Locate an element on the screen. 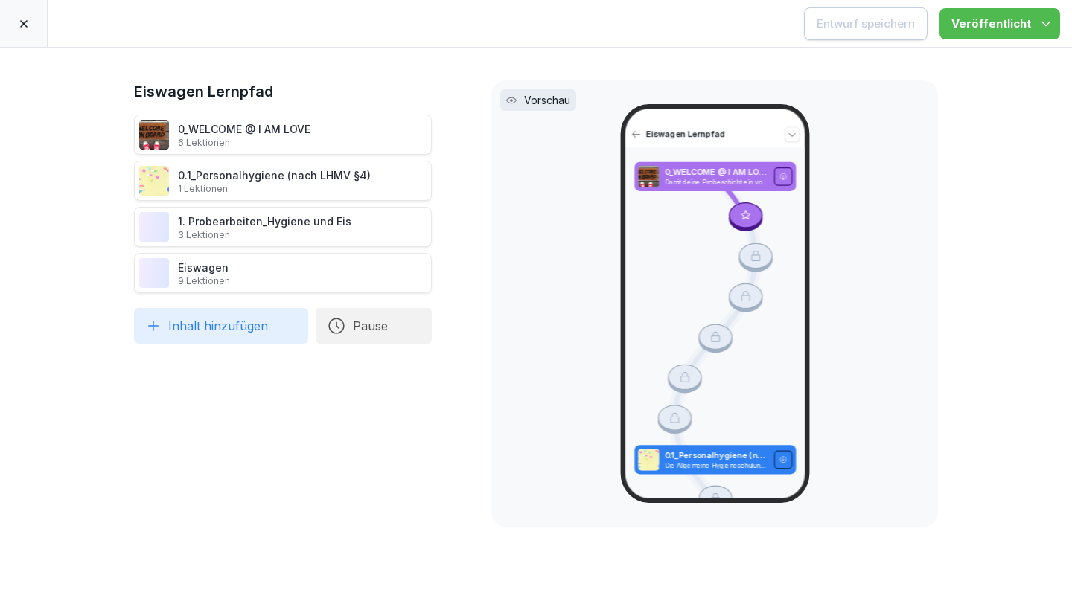 The height and width of the screenshot is (610, 1072). p: 0_WELCOME @ I AM LOVE is located at coordinates (716, 173).